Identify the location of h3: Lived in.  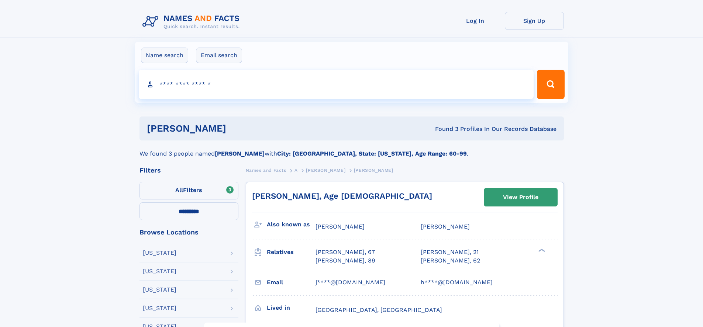
(291, 308).